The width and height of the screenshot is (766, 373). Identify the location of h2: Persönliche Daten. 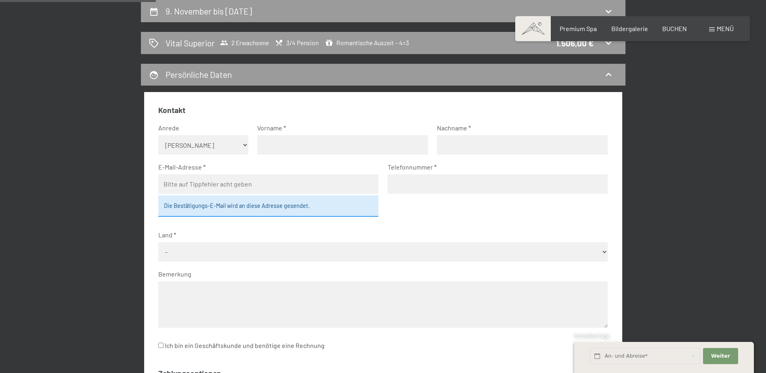
(199, 74).